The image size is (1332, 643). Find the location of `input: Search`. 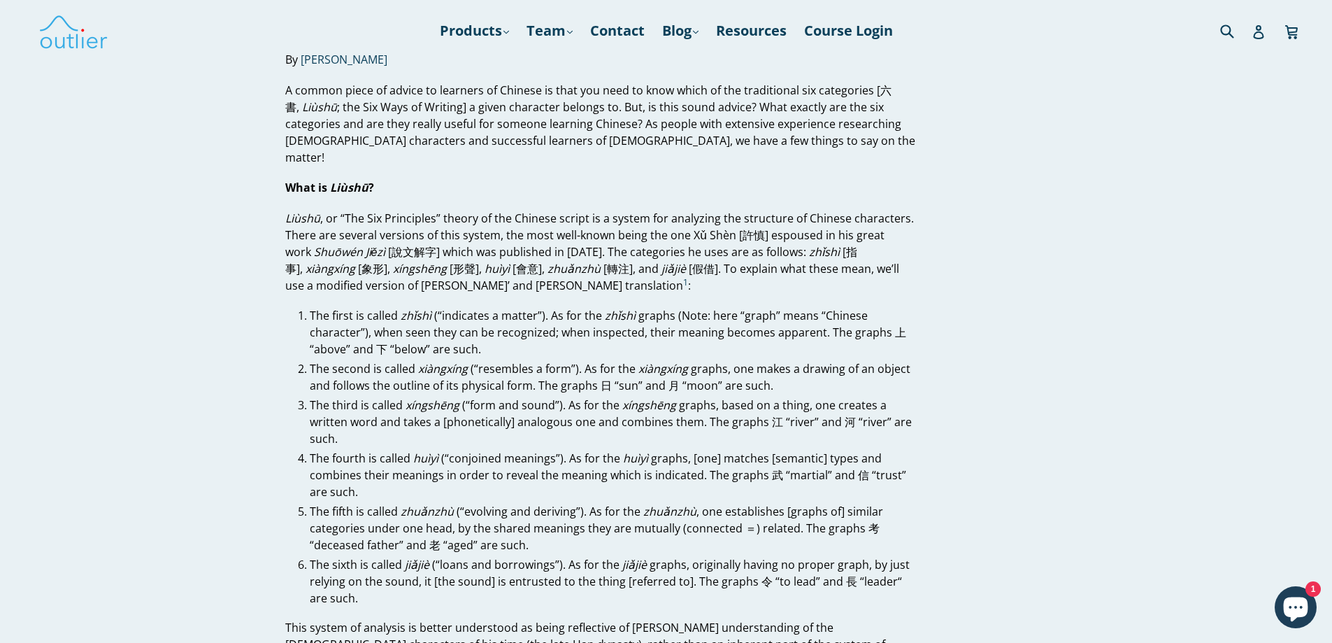

input: Search is located at coordinates (1236, 30).